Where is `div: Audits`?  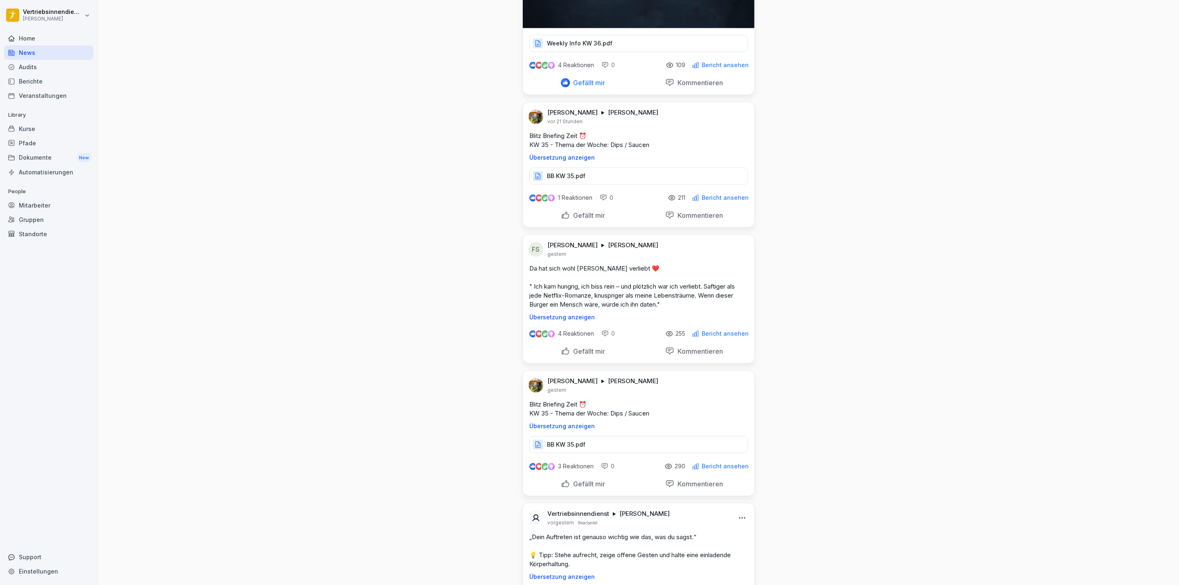
div: Audits is located at coordinates (49, 67).